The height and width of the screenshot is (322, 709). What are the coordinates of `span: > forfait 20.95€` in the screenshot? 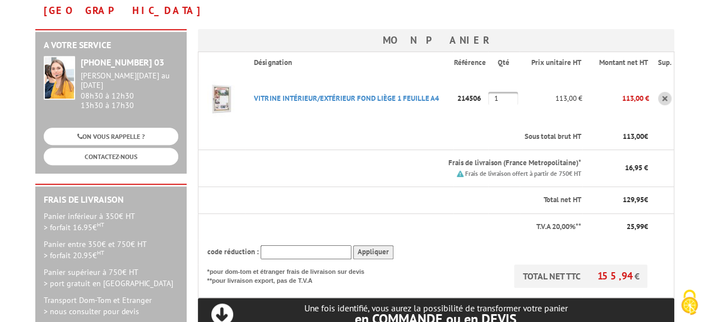 It's located at (74, 256).